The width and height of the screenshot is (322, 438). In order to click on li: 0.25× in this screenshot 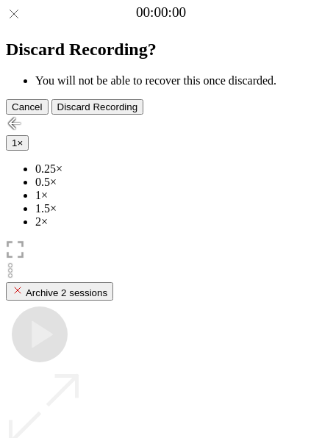, I will do `click(176, 169)`.